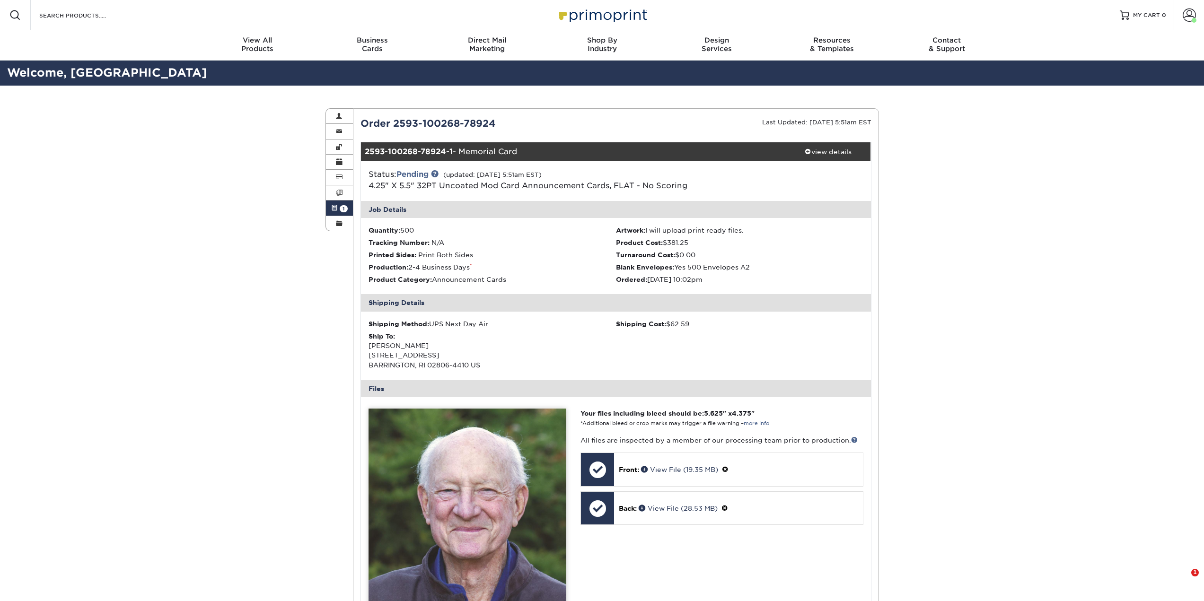  I want to click on div: Industry, so click(602, 44).